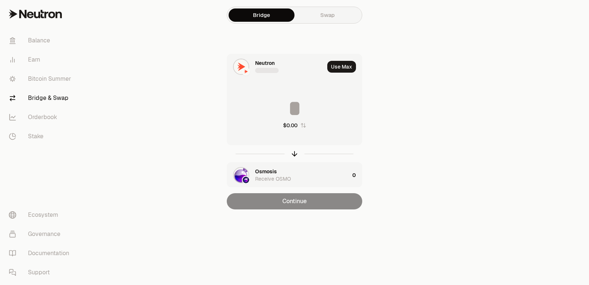 This screenshot has height=285, width=589. Describe the element at coordinates (41, 215) in the screenshot. I see `a: Ecosystem` at that location.